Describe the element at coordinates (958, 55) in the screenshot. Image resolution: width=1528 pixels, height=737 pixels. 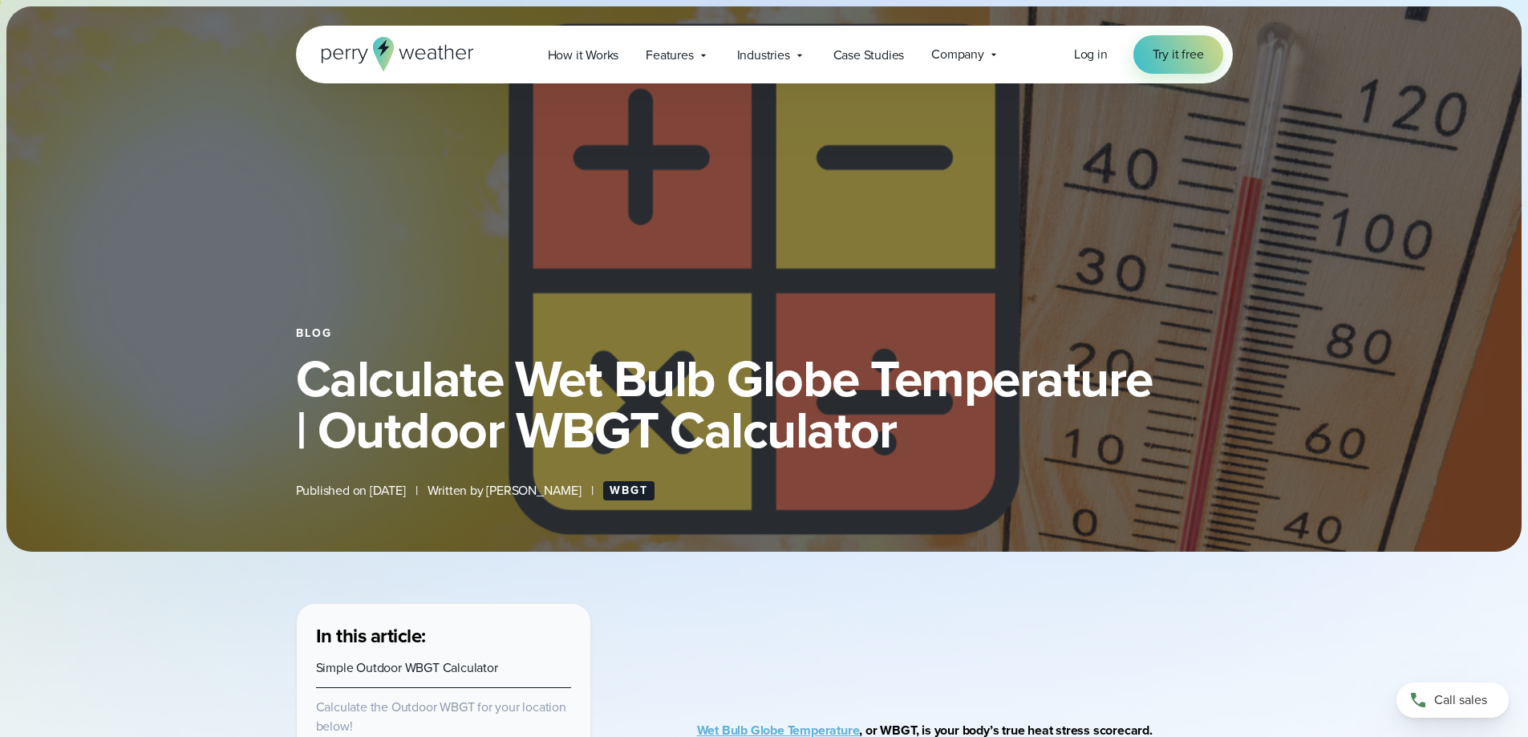
I see `span: Company` at that location.